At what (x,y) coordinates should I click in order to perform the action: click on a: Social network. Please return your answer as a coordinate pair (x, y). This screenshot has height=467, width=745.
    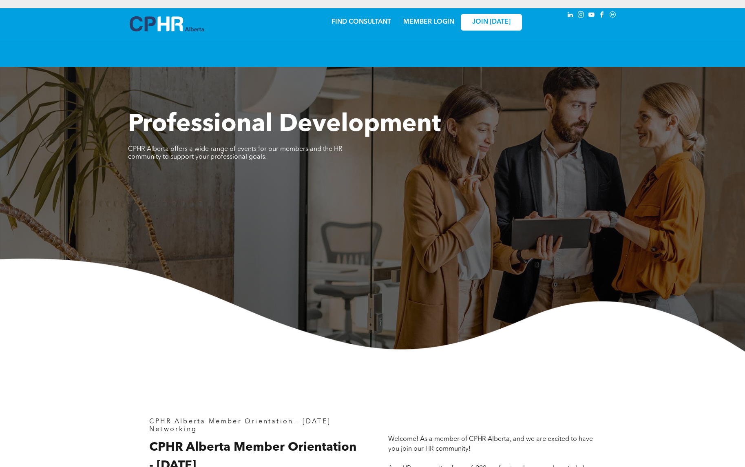
    Looking at the image, I should click on (613, 16).